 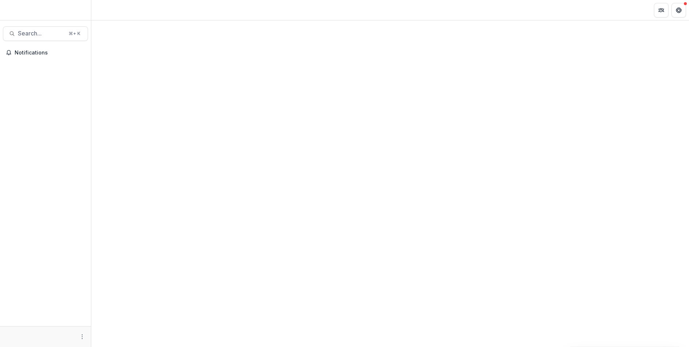 What do you see at coordinates (45, 34) in the screenshot?
I see `button: Search...` at bounding box center [45, 34].